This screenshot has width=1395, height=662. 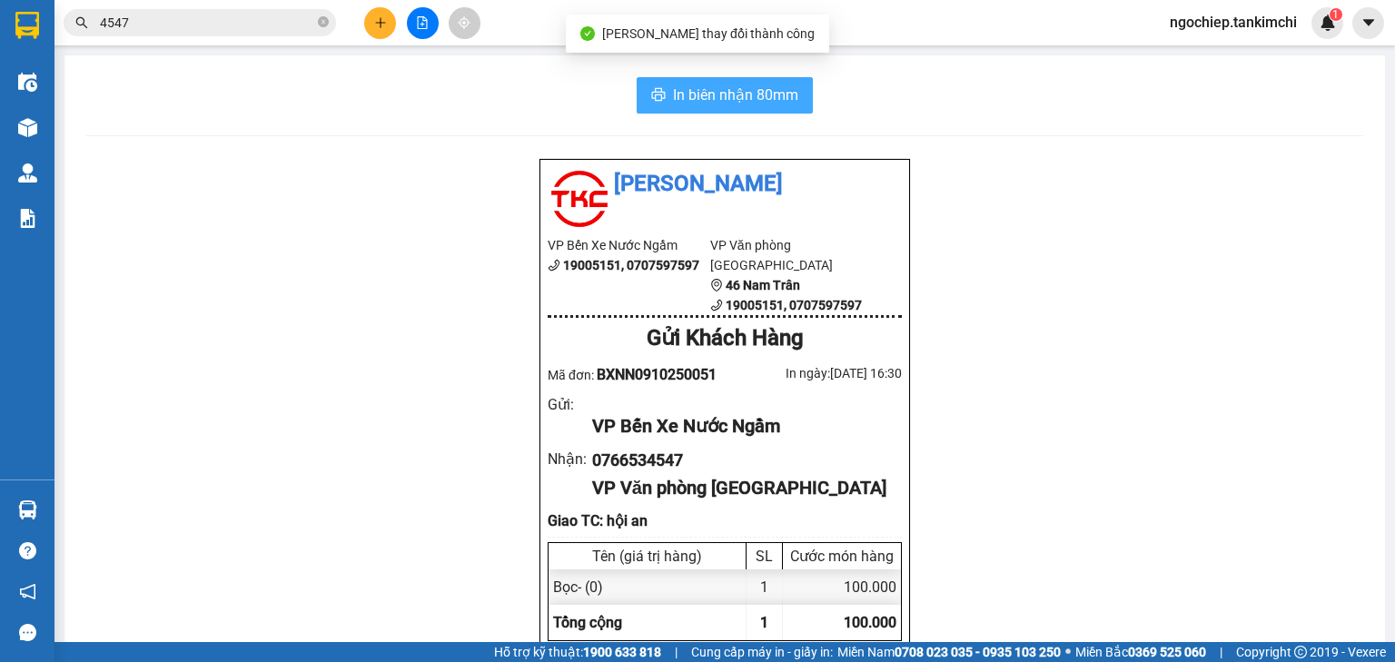 What do you see at coordinates (588, 622) in the screenshot?
I see `span: Tổng cộng` at bounding box center [588, 622].